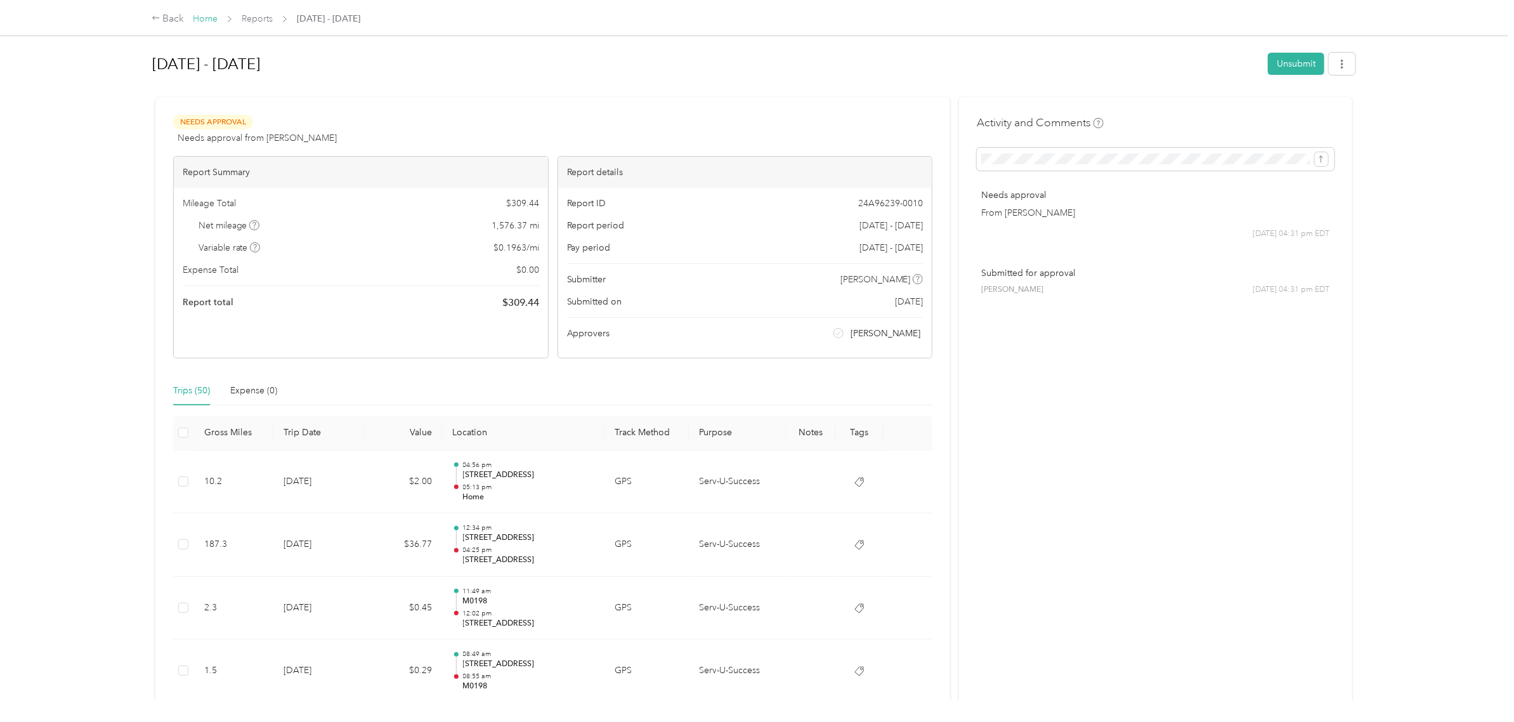  I want to click on p: Submitted for approval, so click(1156, 273).